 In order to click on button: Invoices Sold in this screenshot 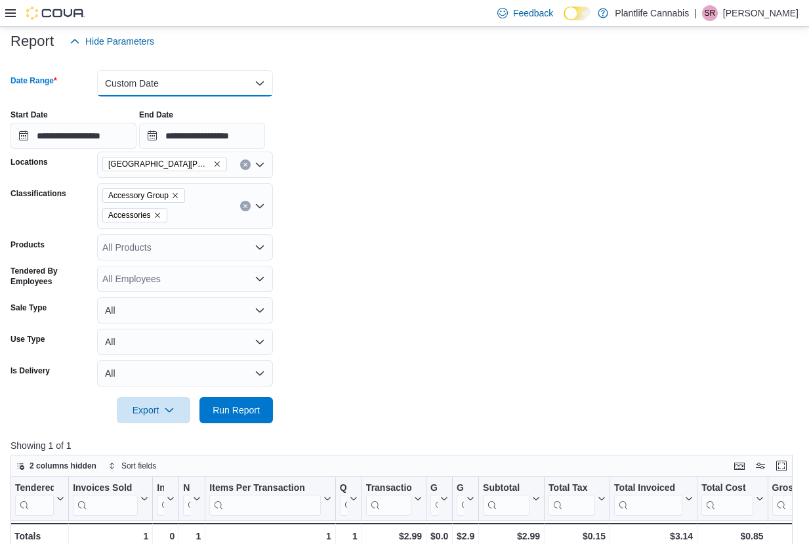, I will do `click(110, 499)`.